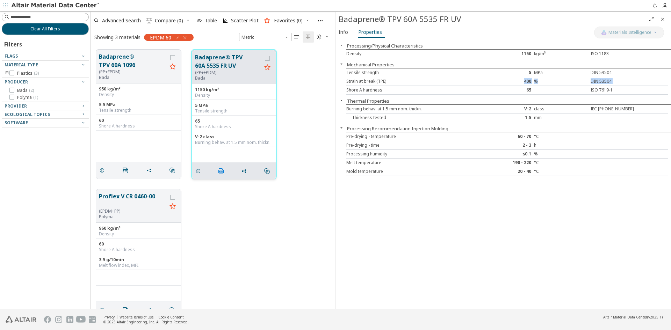 This screenshot has height=330, width=671. What do you see at coordinates (366, 117) in the screenshot?
I see `span: Thickness tested` at bounding box center [366, 117].